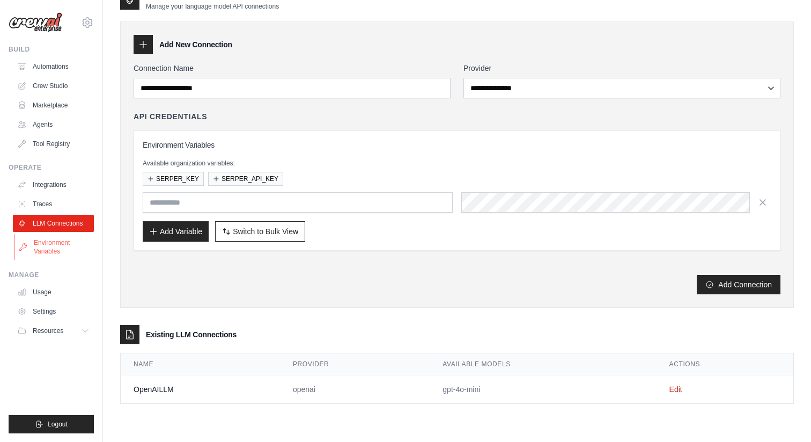 Image resolution: width=811 pixels, height=442 pixels. I want to click on button: Switch to Bulk View, so click(260, 231).